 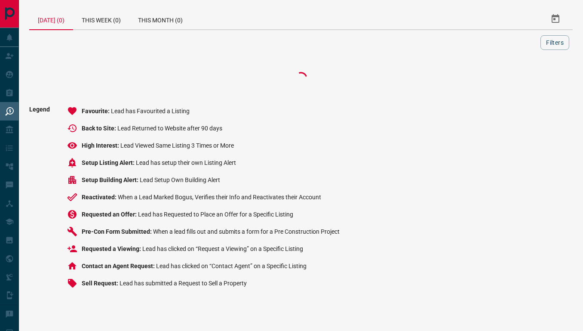 I want to click on span: When a lead fills out and submits a form for a Pre Construction Project, so click(x=246, y=231).